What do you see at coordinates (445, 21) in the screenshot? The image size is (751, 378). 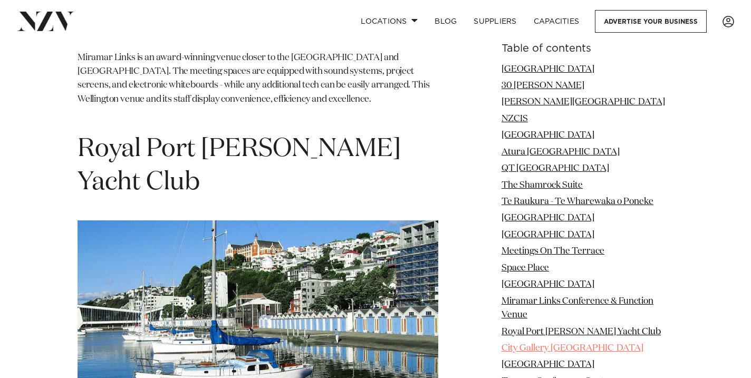 I see `a: BLOG` at bounding box center [445, 21].